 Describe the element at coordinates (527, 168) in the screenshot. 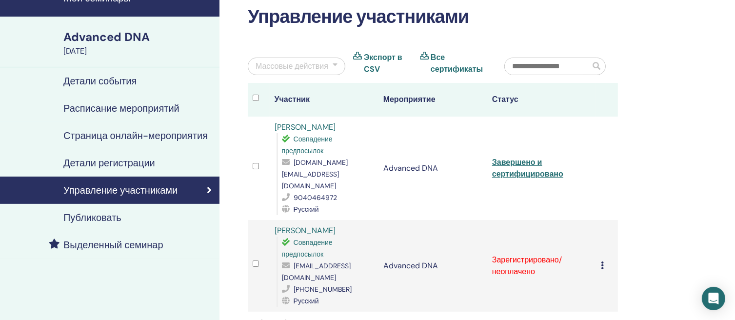

I see `a: Завершено и сертифицировано` at that location.